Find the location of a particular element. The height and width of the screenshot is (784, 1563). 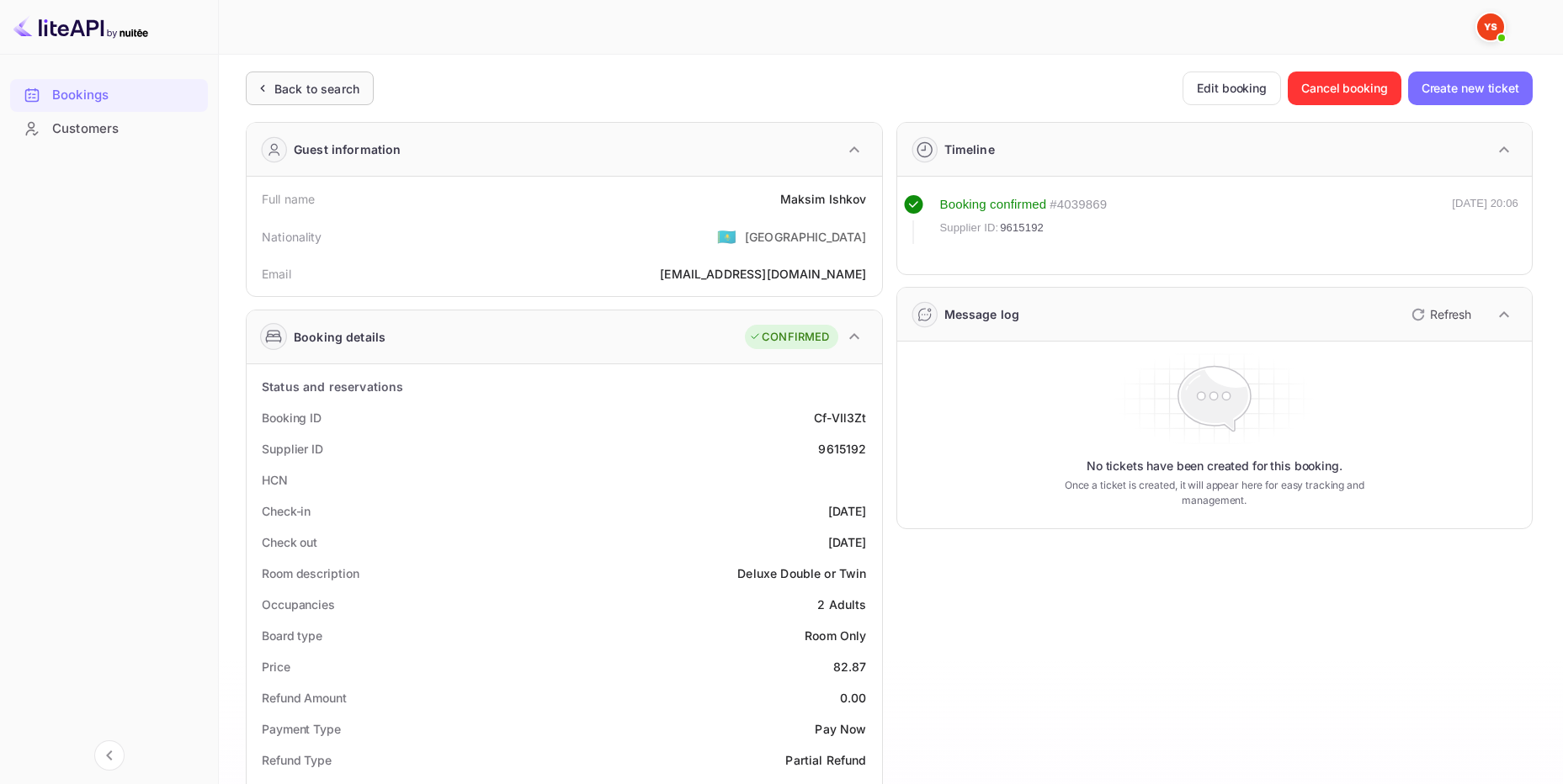

p: No tickets have been created for this booking. is located at coordinates (1215, 466).